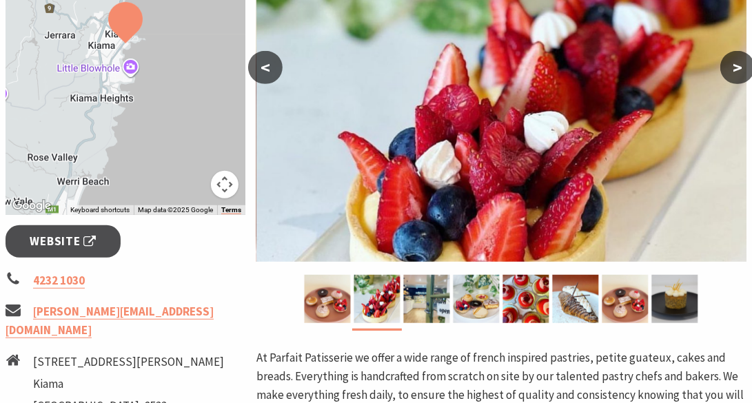 The image size is (752, 403). I want to click on a: Website, so click(63, 241).